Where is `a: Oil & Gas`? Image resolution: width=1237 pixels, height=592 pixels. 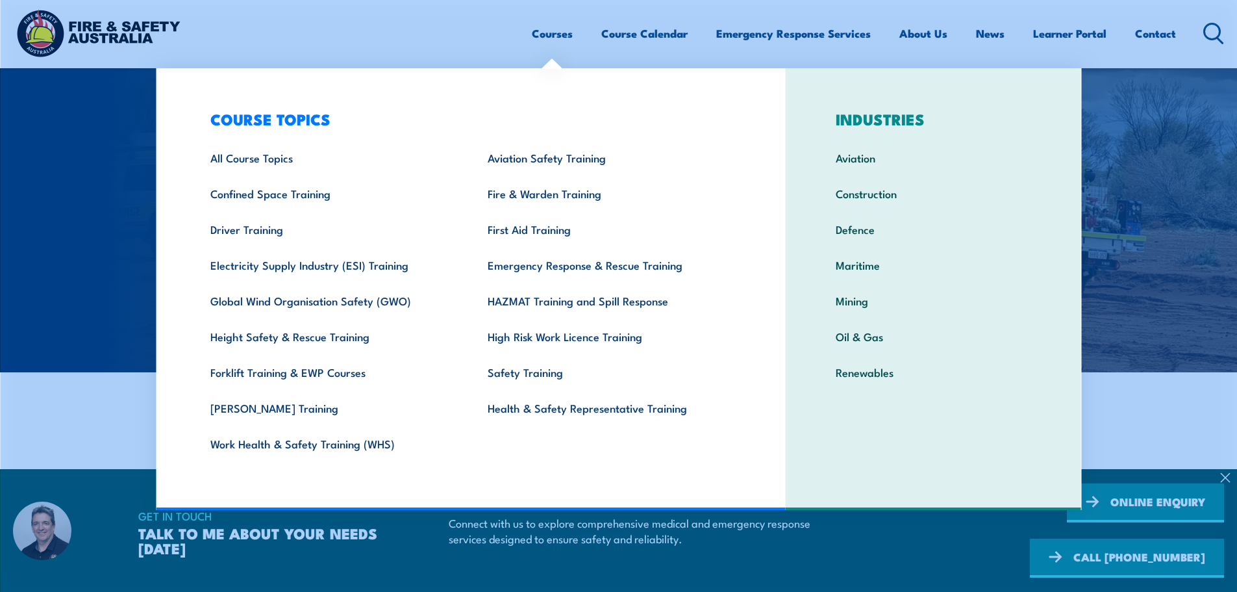 a: Oil & Gas is located at coordinates (933, 336).